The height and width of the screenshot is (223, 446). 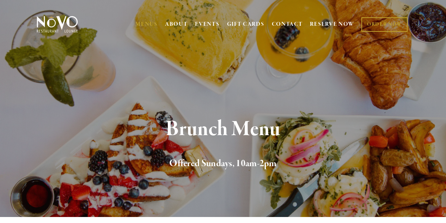 I want to click on a: EVENTS, so click(x=207, y=24).